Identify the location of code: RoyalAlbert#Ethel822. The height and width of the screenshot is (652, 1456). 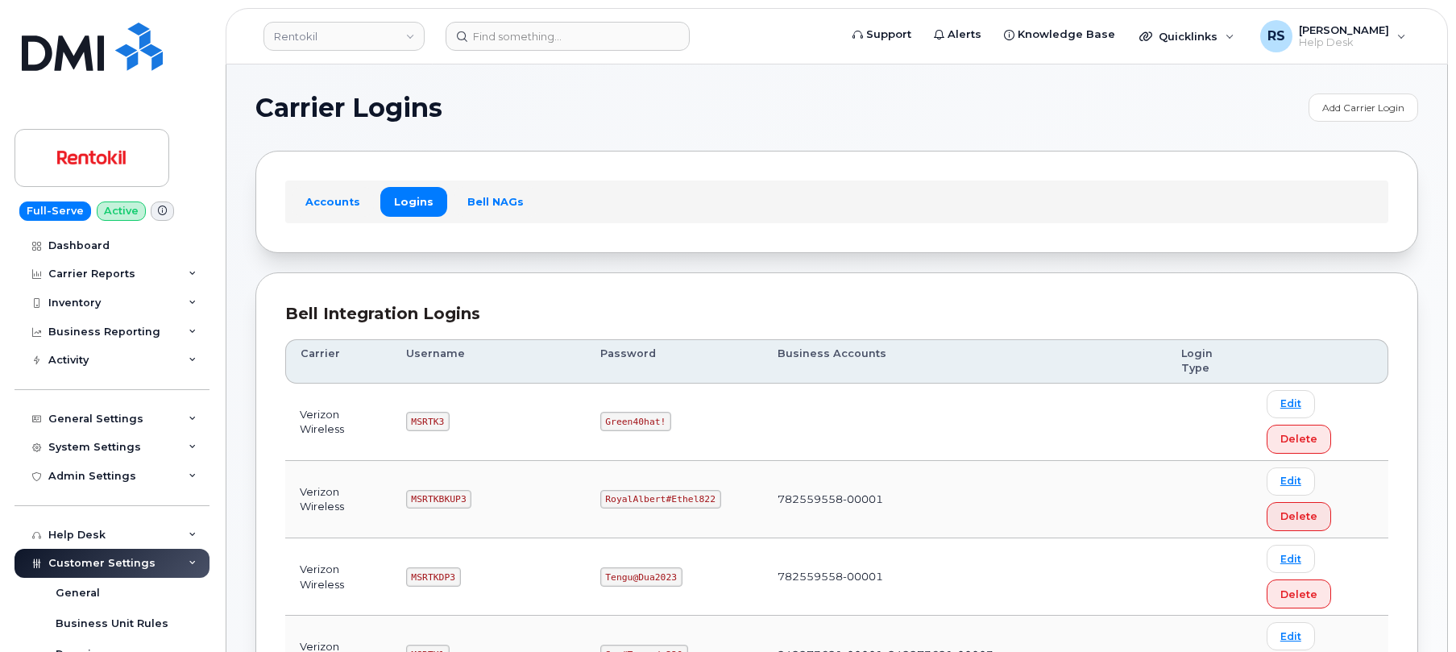
(661, 499).